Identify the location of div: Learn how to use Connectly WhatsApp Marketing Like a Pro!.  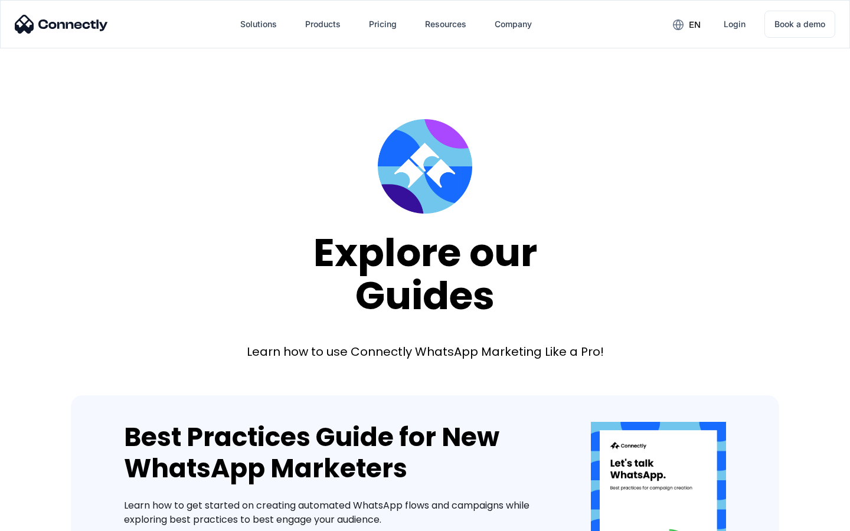
(425, 352).